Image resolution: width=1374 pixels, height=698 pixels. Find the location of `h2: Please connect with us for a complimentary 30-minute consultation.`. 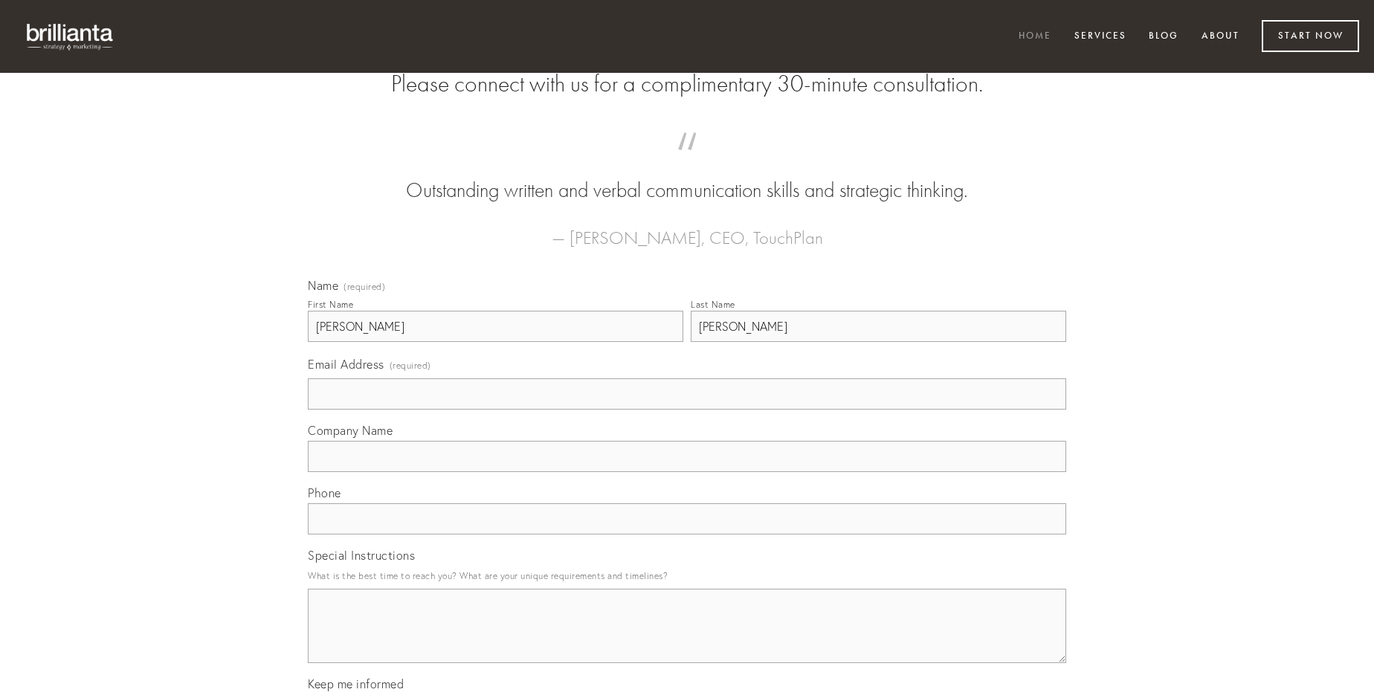

h2: Please connect with us for a complimentary 30-minute consultation. is located at coordinates (687, 84).